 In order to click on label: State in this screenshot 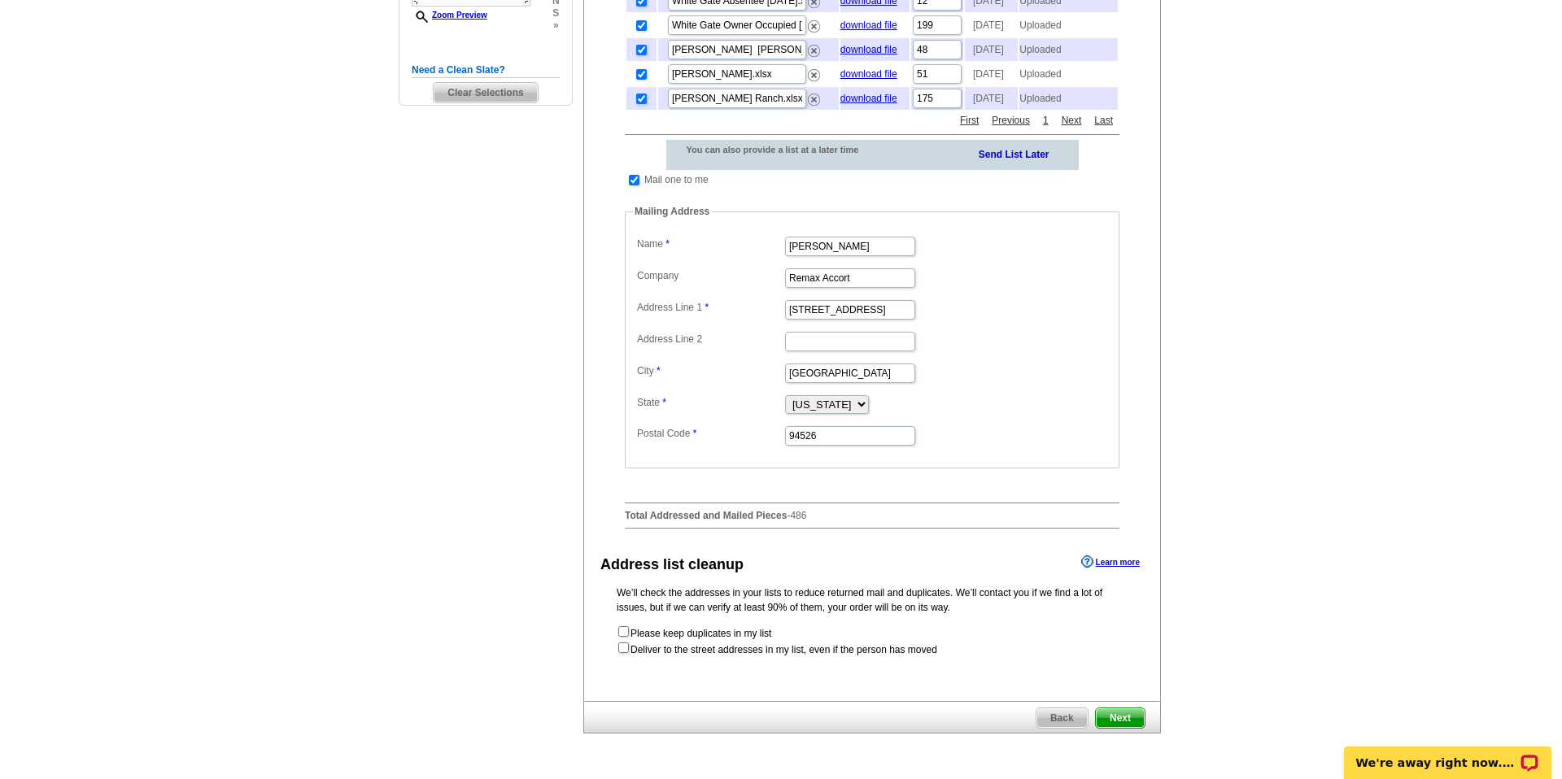, I will do `click(710, 403)`.